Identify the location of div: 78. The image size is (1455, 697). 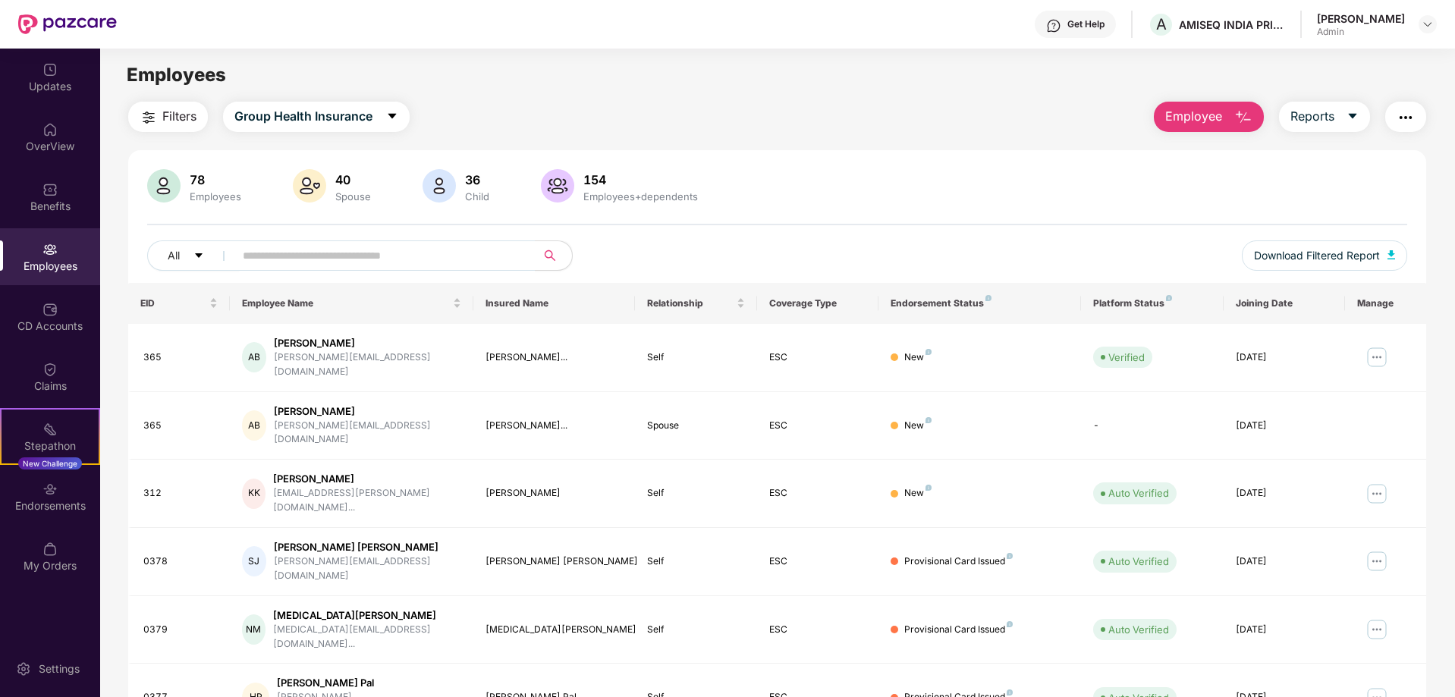
(215, 180).